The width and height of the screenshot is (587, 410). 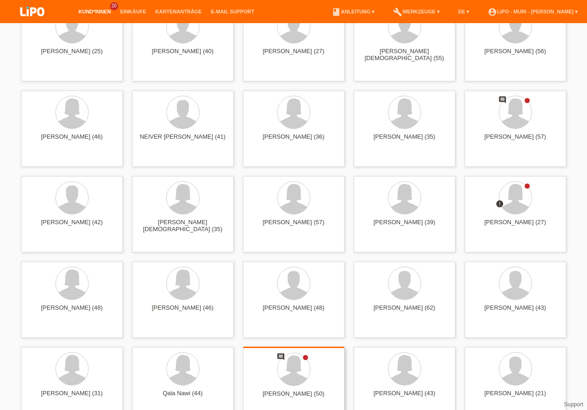 I want to click on a: Kund*innen, so click(x=95, y=12).